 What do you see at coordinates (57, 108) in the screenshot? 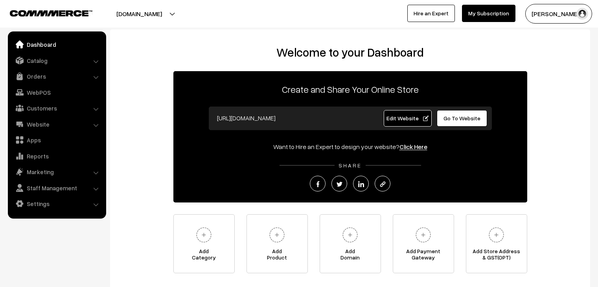
I see `a: Customers` at bounding box center [57, 108].